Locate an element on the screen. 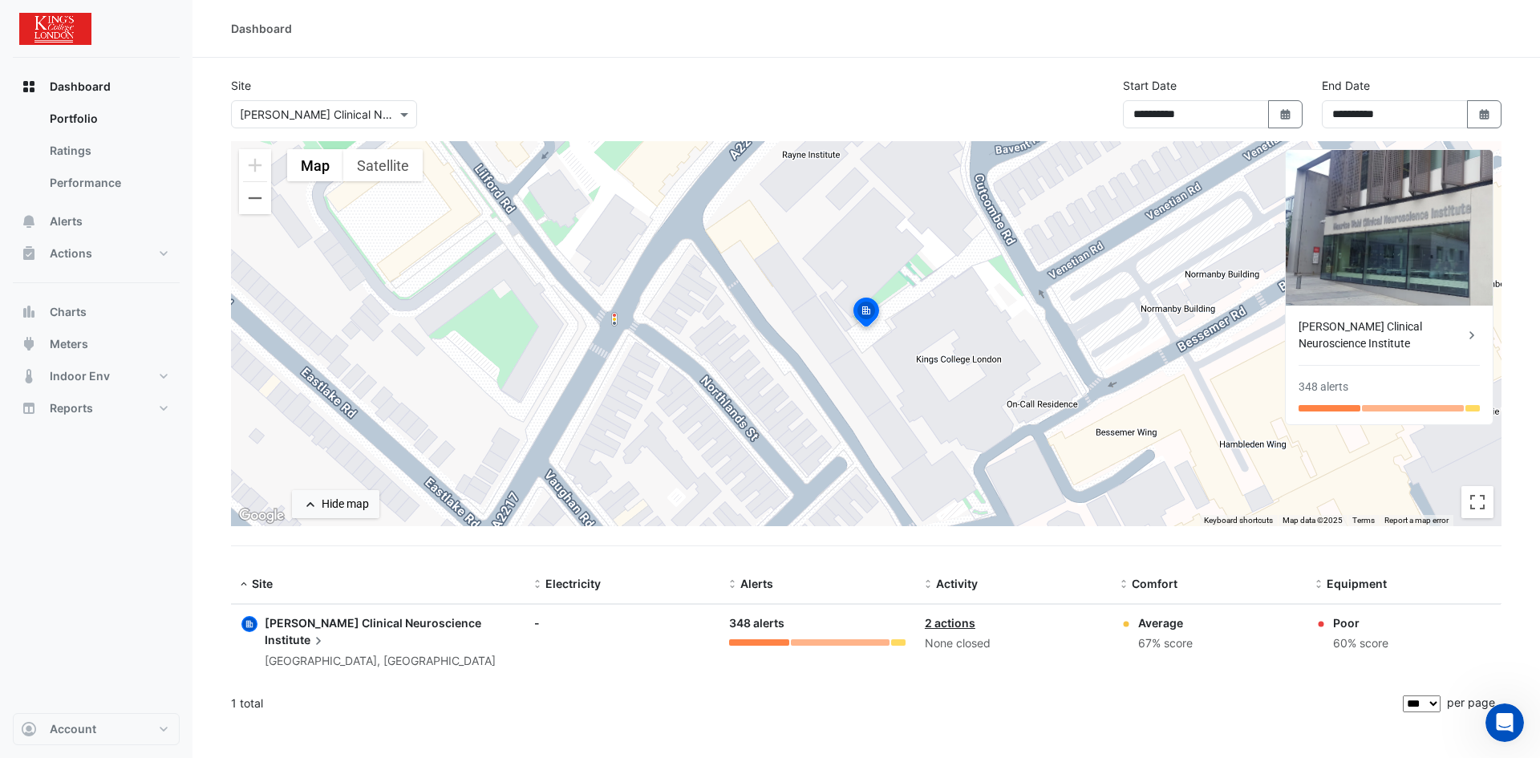 This screenshot has height=758, width=1540. span: Site is located at coordinates (262, 583).